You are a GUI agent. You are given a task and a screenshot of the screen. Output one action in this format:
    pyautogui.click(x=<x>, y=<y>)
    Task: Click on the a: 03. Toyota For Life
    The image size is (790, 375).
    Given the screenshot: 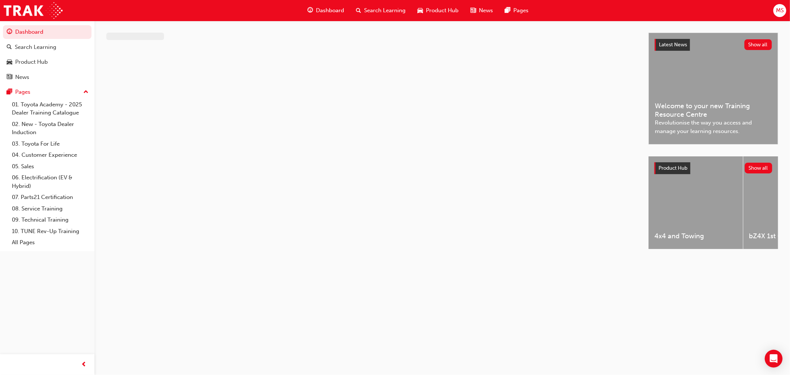 What is the action you would take?
    pyautogui.click(x=50, y=144)
    